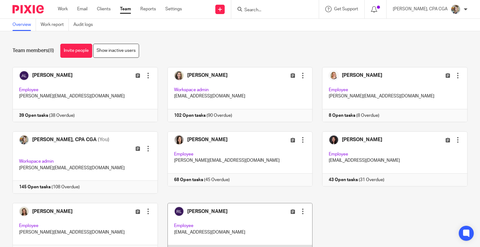 The height and width of the screenshot is (247, 480). I want to click on a: Settings, so click(173, 9).